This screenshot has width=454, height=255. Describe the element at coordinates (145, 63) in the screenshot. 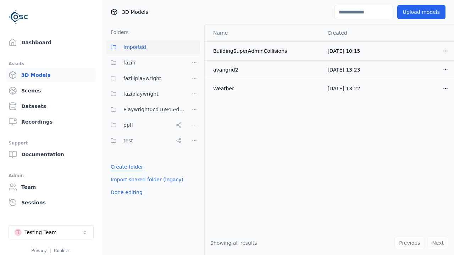

I see `button: faziii` at that location.